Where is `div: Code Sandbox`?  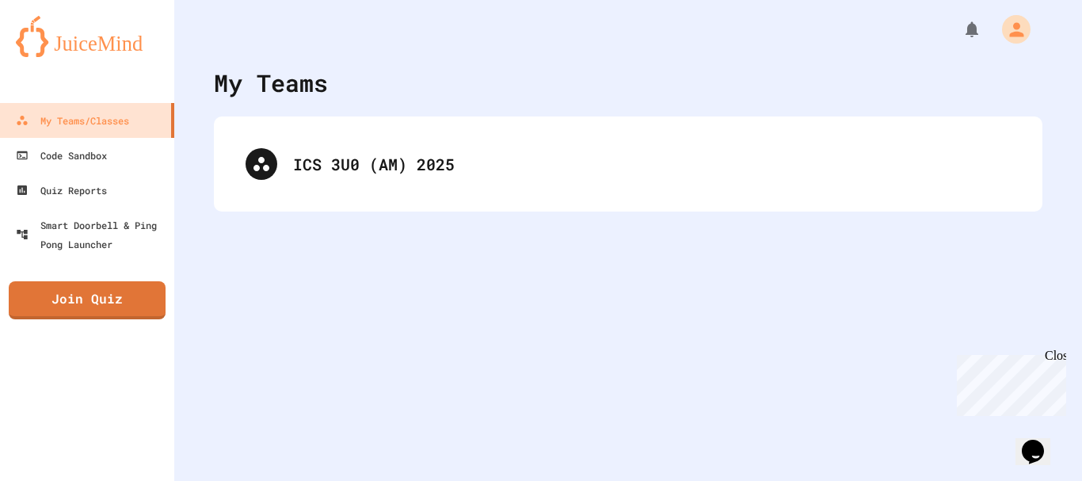
div: Code Sandbox is located at coordinates (61, 155).